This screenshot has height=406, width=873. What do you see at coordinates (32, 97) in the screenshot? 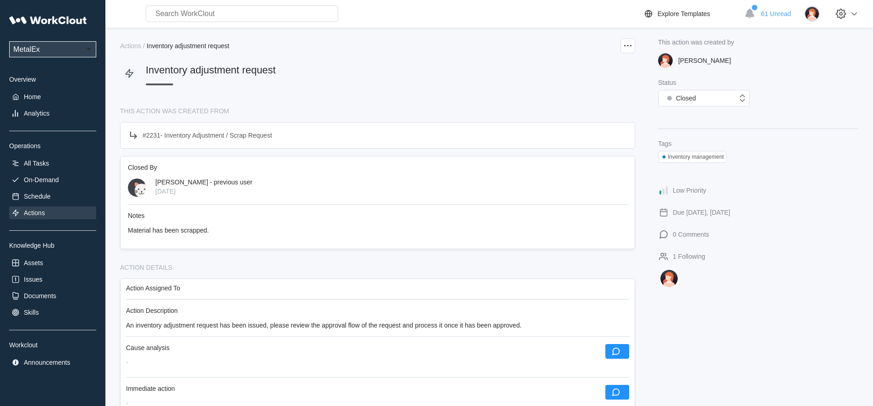
I see `div: Home` at bounding box center [32, 97].